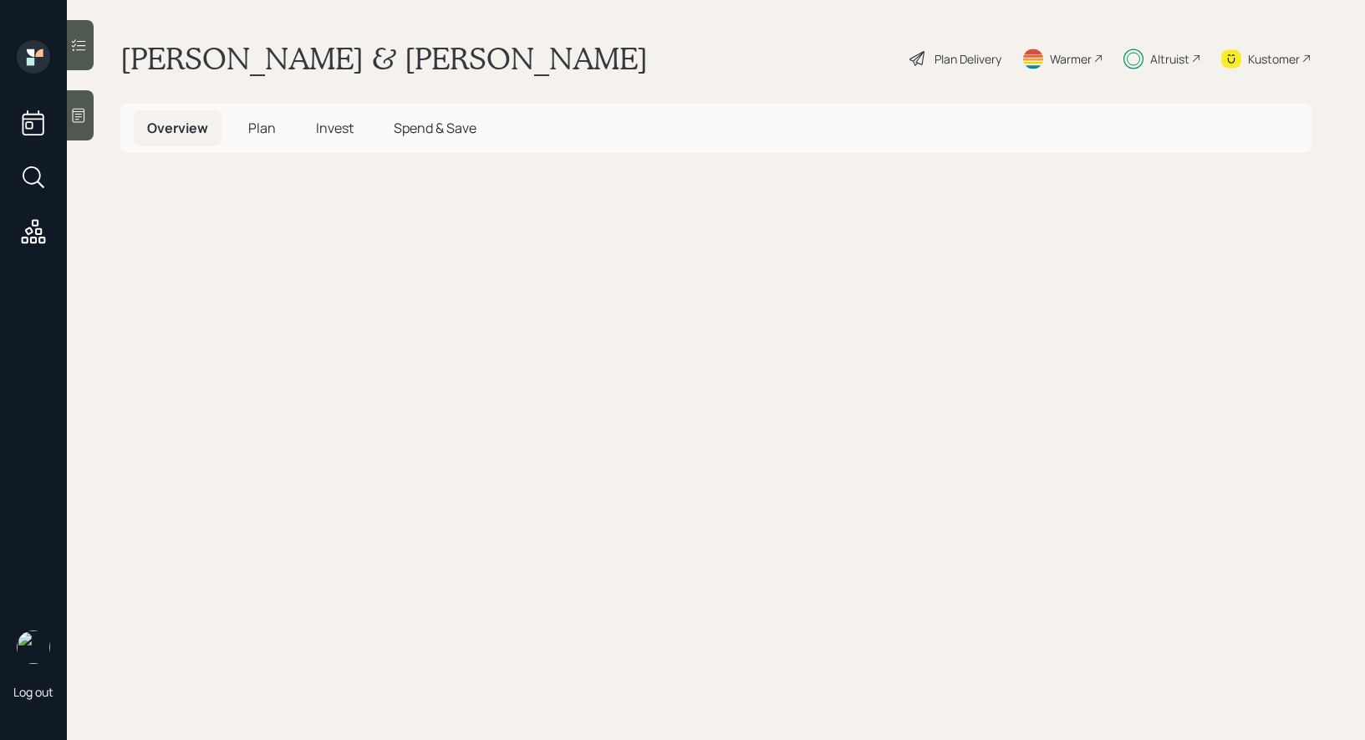  Describe the element at coordinates (334, 128) in the screenshot. I see `span: Invest` at that location.